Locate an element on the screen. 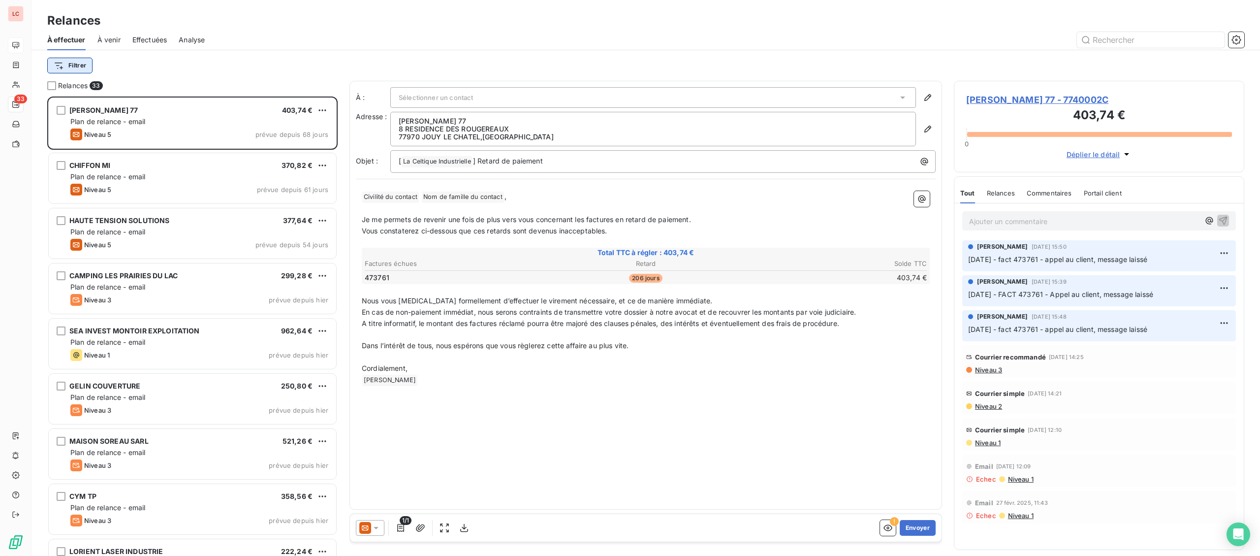  span: Déplier le détail is located at coordinates (1094, 154).